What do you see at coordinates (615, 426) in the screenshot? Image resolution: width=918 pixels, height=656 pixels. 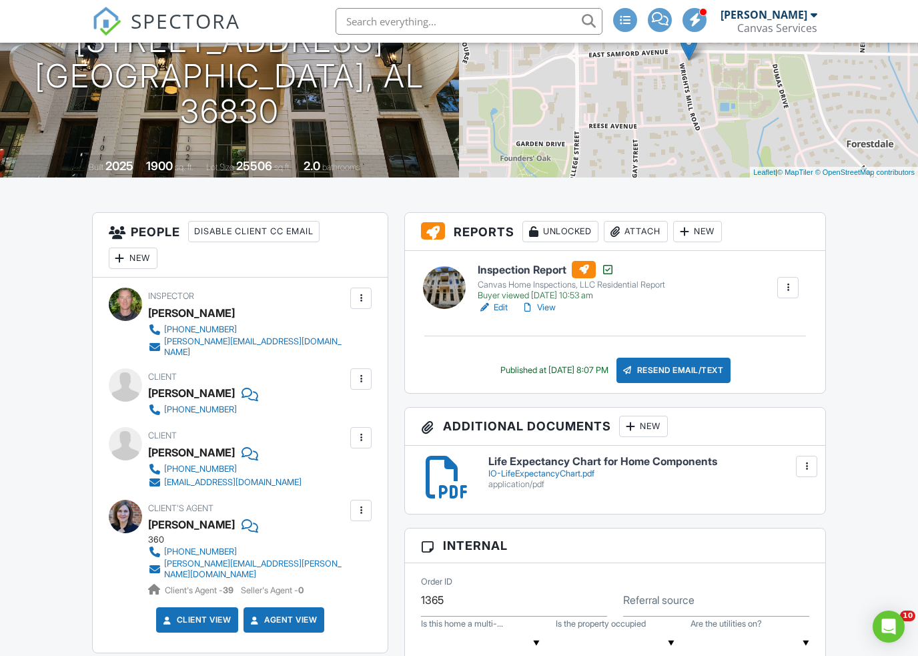 I see `h3: Additional Documents` at bounding box center [615, 426].